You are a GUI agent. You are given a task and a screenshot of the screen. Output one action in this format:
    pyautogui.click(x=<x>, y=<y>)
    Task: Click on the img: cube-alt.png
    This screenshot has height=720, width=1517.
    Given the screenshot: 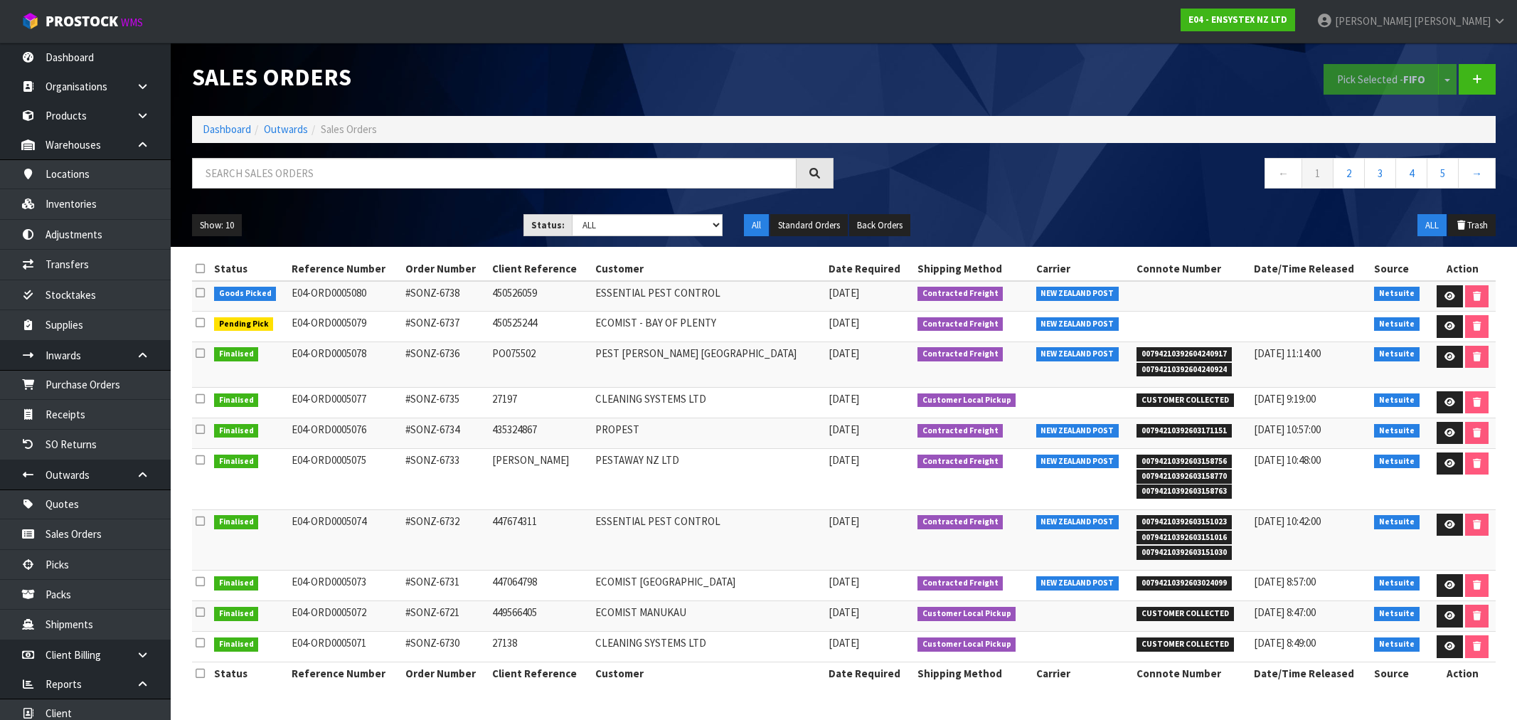 What is the action you would take?
    pyautogui.click(x=30, y=21)
    